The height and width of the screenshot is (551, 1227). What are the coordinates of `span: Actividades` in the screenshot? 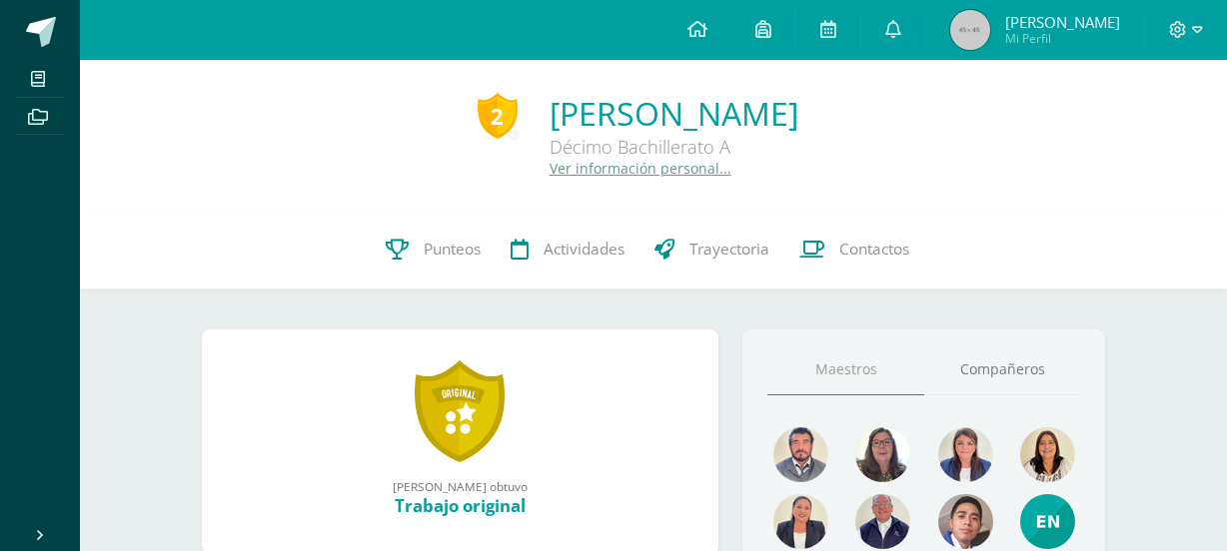 It's located at (583, 249).